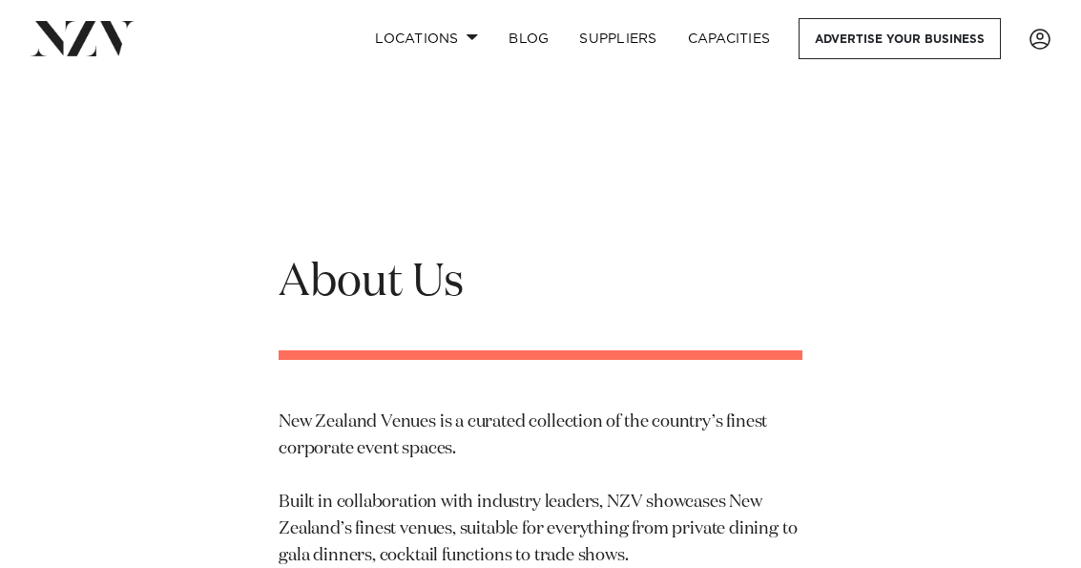  What do you see at coordinates (82, 38) in the screenshot?
I see `img: nzv-logo.png` at bounding box center [82, 38].